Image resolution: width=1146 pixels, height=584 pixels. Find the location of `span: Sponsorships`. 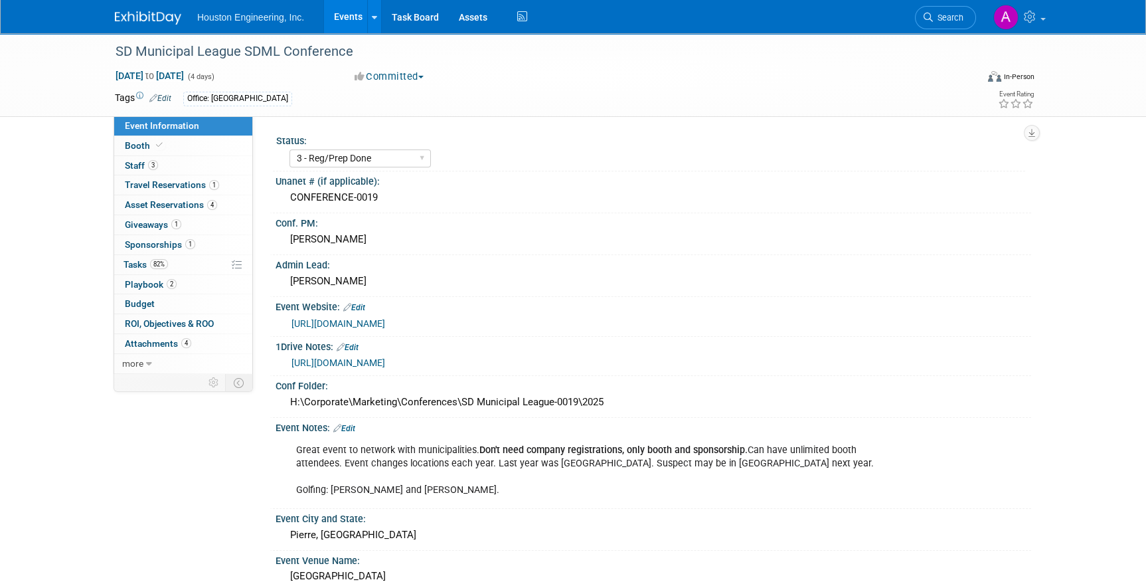

span: Sponsorships is located at coordinates (160, 244).